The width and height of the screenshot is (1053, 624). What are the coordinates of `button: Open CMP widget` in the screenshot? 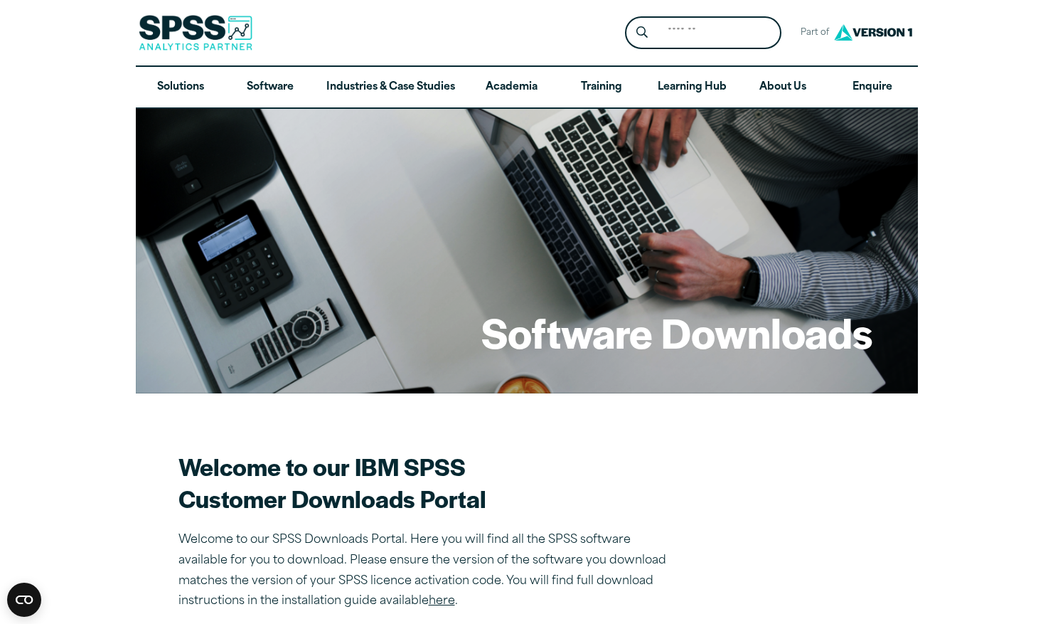 It's located at (24, 599).